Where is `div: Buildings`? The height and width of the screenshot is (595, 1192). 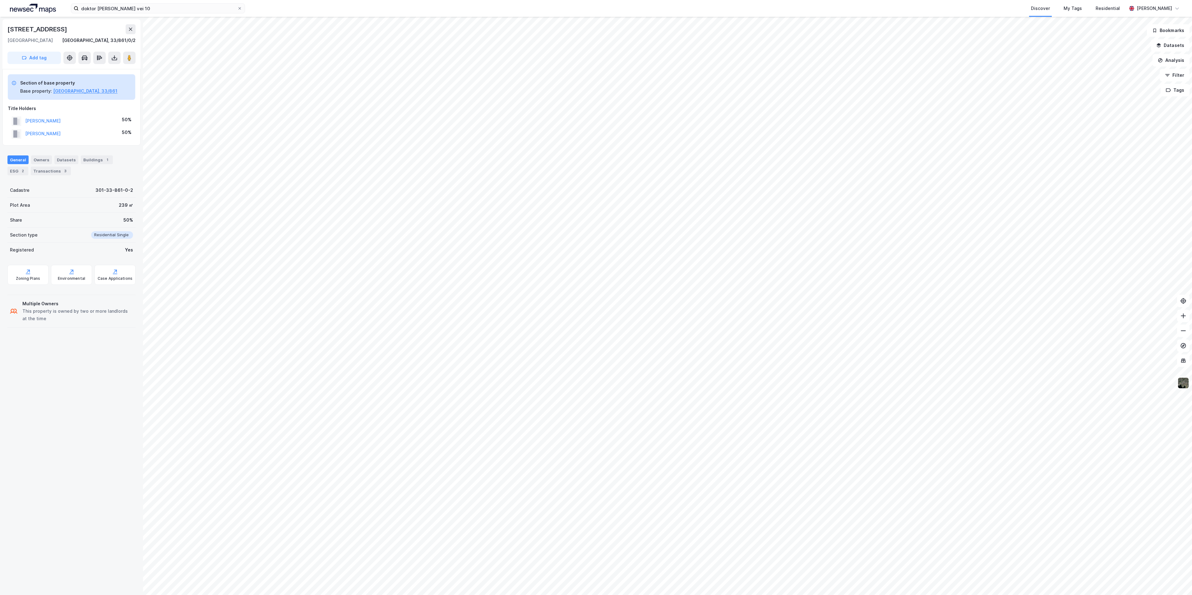 div: Buildings is located at coordinates (97, 160).